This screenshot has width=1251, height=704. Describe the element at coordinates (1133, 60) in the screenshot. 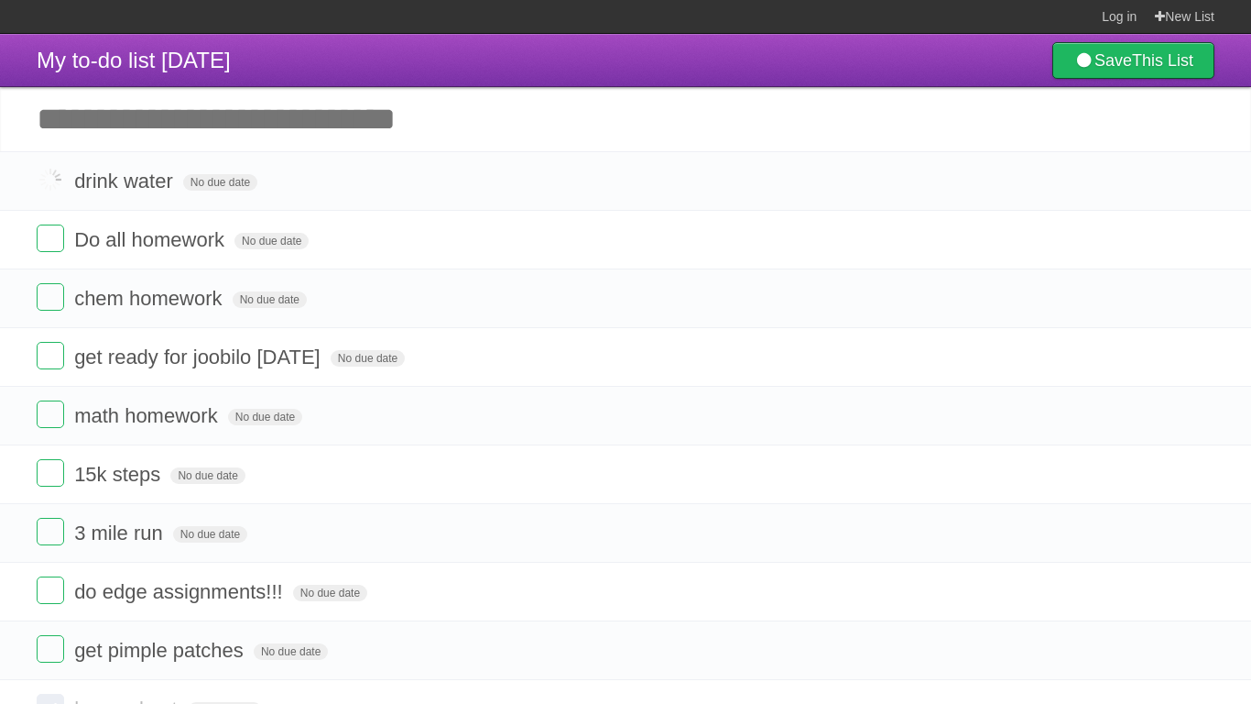

I see `a: SaveThis List` at that location.